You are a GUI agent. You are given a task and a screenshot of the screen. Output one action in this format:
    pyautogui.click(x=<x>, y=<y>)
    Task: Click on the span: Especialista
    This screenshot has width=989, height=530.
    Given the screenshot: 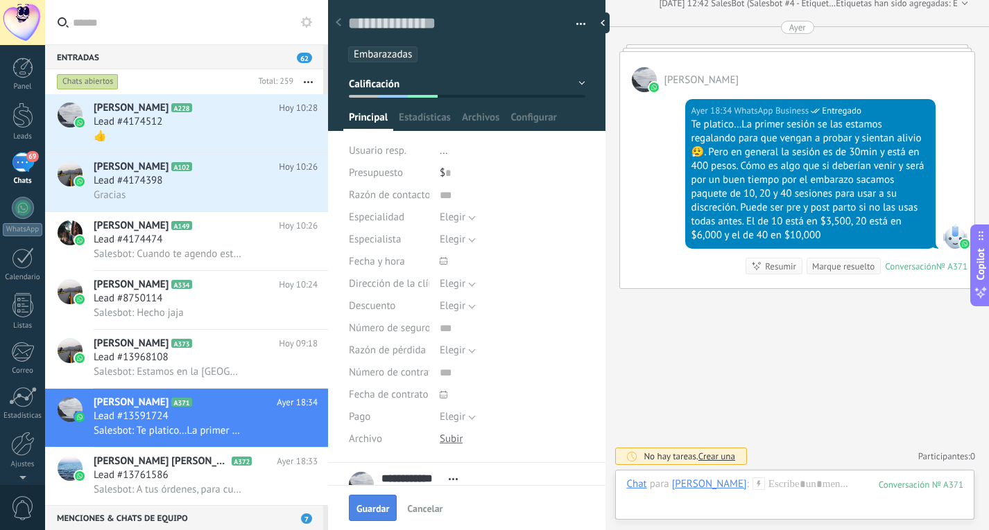 What is the action you would take?
    pyautogui.click(x=374, y=239)
    